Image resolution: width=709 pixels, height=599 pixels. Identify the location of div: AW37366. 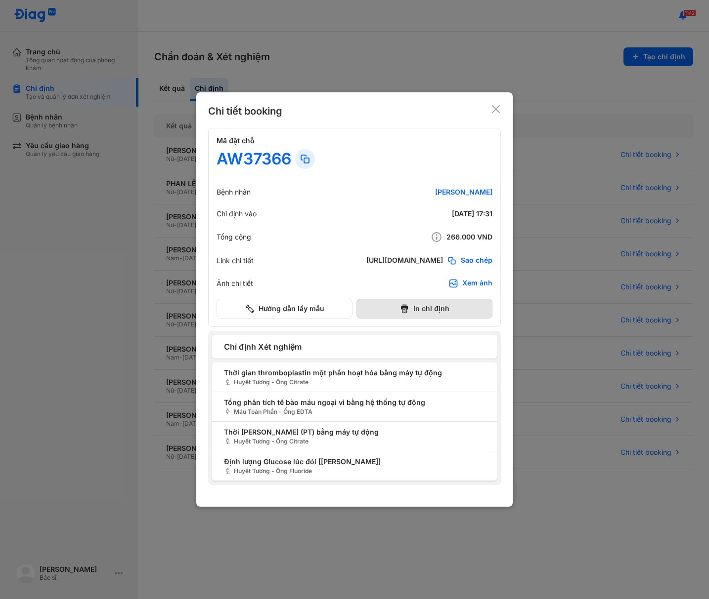
(254, 159).